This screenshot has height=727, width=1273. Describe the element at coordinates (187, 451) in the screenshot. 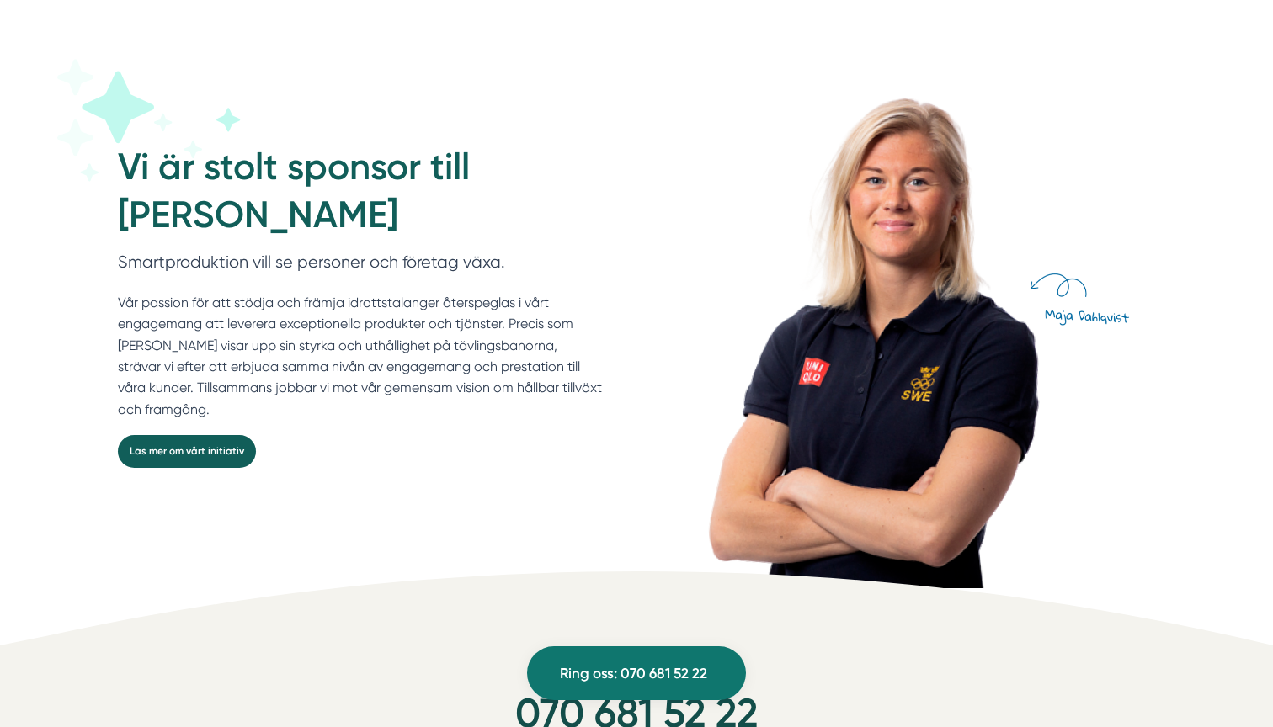

I see `a: Läs mer om vårt initiativ` at that location.